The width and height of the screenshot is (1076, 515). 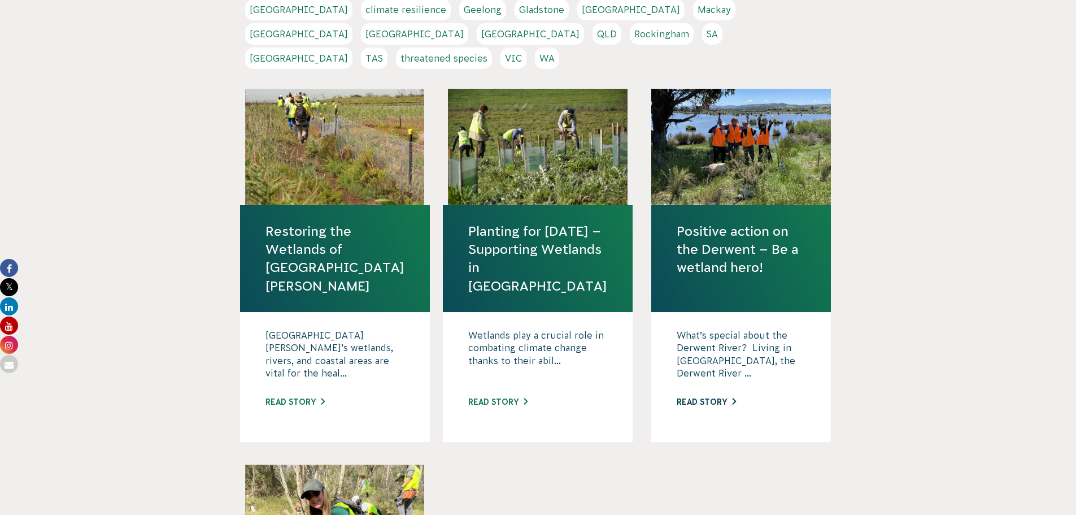 What do you see at coordinates (444, 58) in the screenshot?
I see `a: threatened species` at bounding box center [444, 58].